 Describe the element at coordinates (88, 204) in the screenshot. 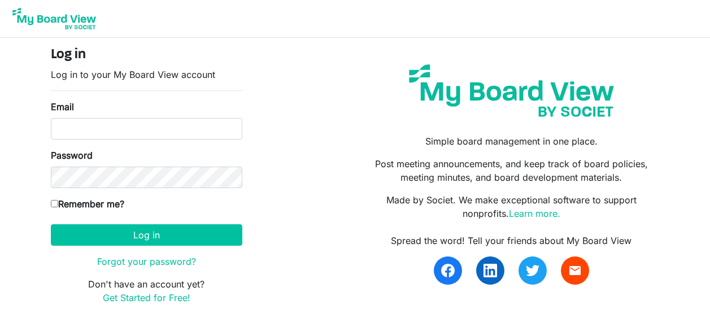

I see `label: Remember me?` at that location.